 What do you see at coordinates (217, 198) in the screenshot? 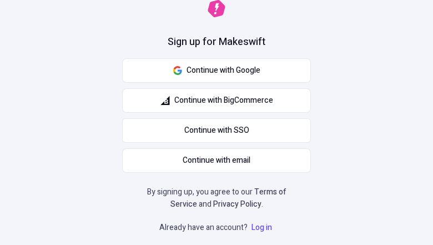
I see `p: By signing up, you agree to our and .` at bounding box center [217, 198].